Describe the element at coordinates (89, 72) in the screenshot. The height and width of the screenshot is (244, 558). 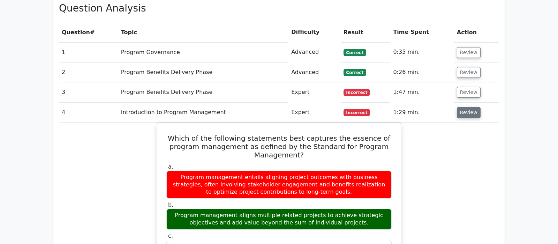
I see `td: 2` at that location.